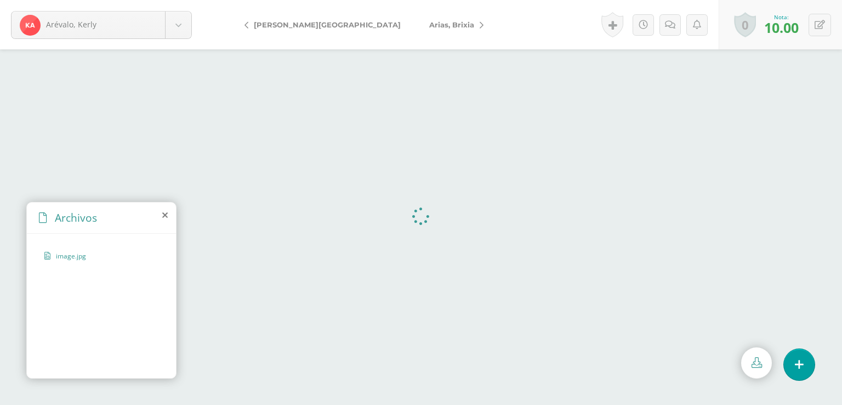 This screenshot has width=842, height=405. What do you see at coordinates (101, 255) in the screenshot?
I see `span: image.jpg` at bounding box center [101, 255].